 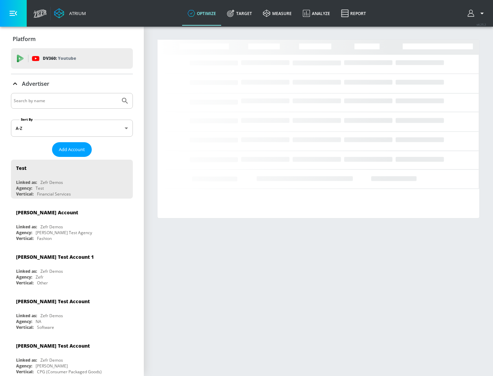 I want to click on span: v 4.25.2, so click(x=481, y=24).